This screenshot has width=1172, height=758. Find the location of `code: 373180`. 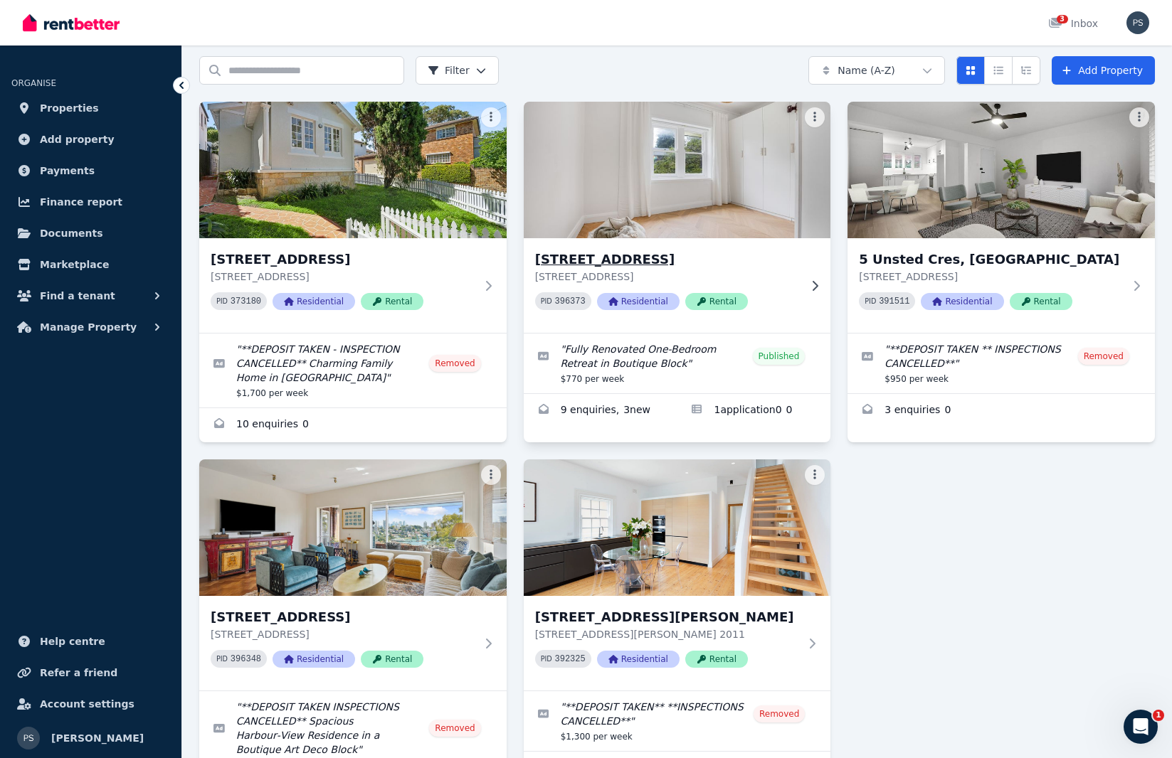

code: 373180 is located at coordinates (245, 302).